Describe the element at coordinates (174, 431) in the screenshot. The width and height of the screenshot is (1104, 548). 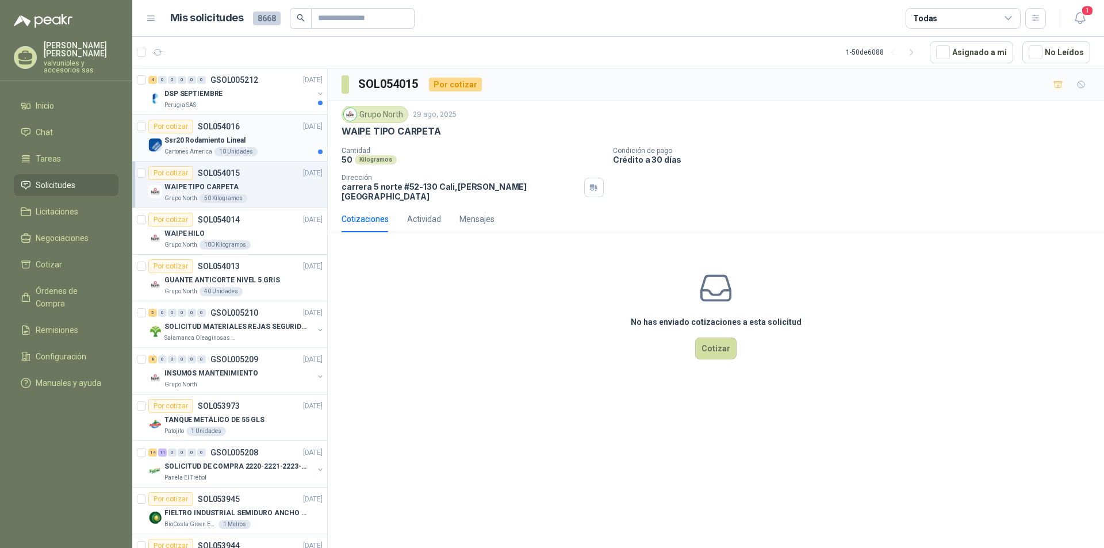
I see `p: Patojito` at that location.